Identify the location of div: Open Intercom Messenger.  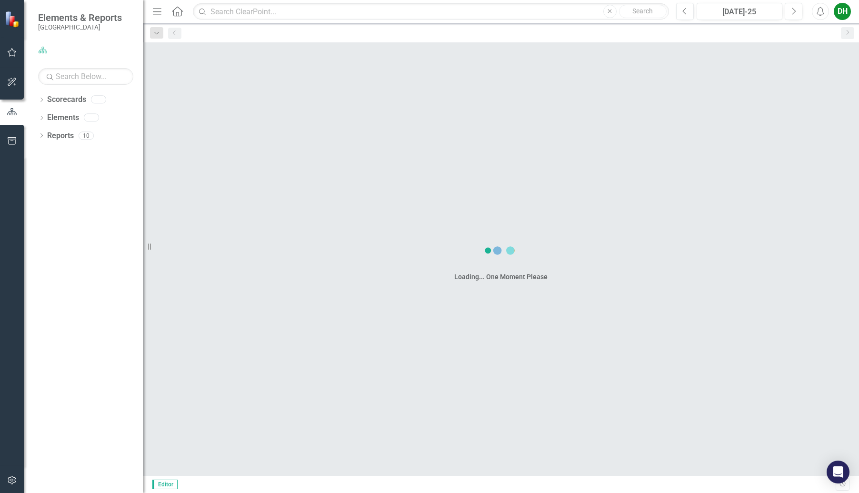
(838, 472).